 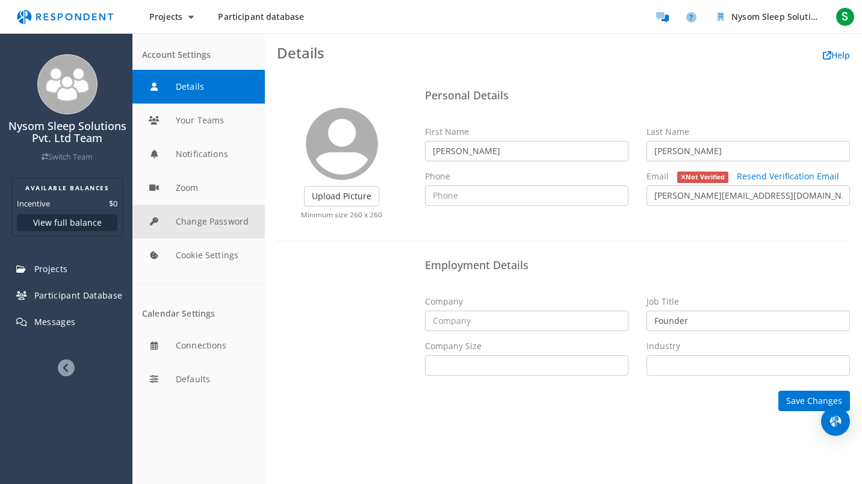 I want to click on p: Minimum size 260 x 260, so click(x=342, y=214).